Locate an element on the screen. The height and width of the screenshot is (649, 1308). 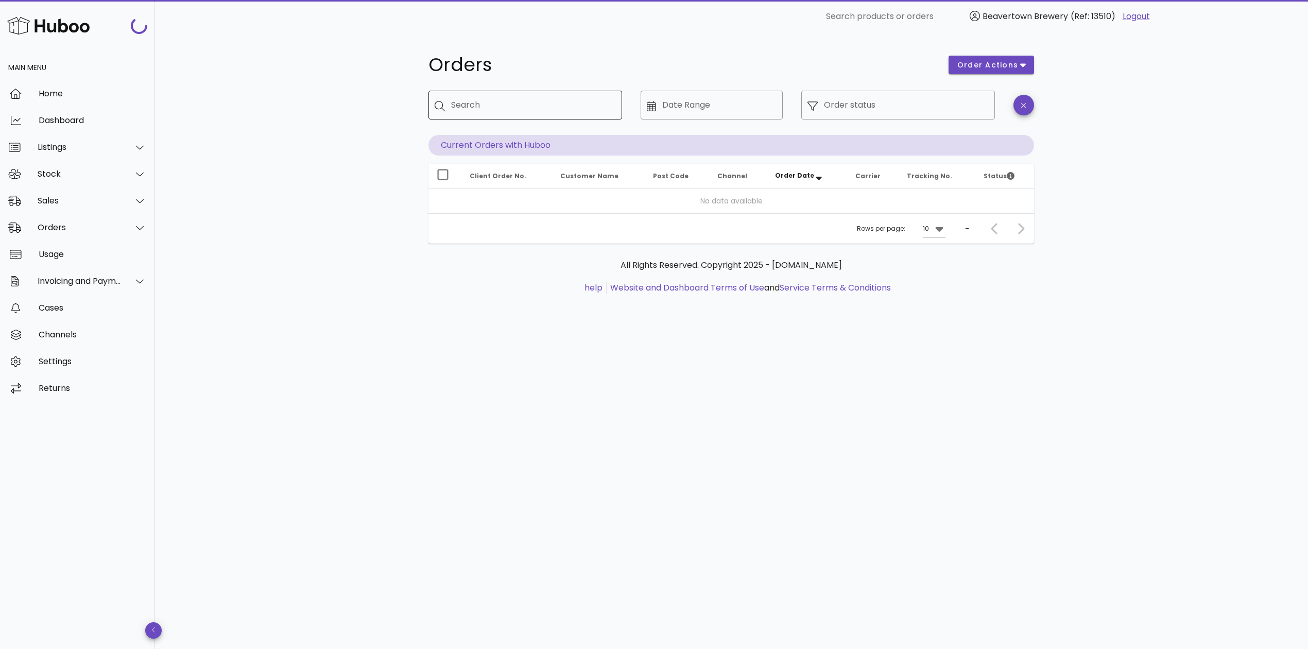
div: Sales is located at coordinates (79, 200).